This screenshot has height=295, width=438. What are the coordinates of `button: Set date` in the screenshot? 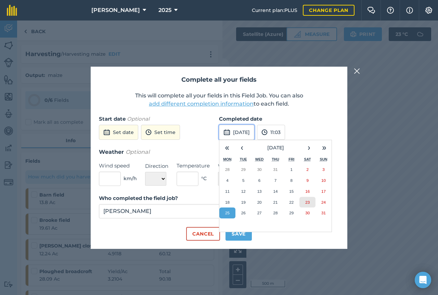 It's located at (118, 132).